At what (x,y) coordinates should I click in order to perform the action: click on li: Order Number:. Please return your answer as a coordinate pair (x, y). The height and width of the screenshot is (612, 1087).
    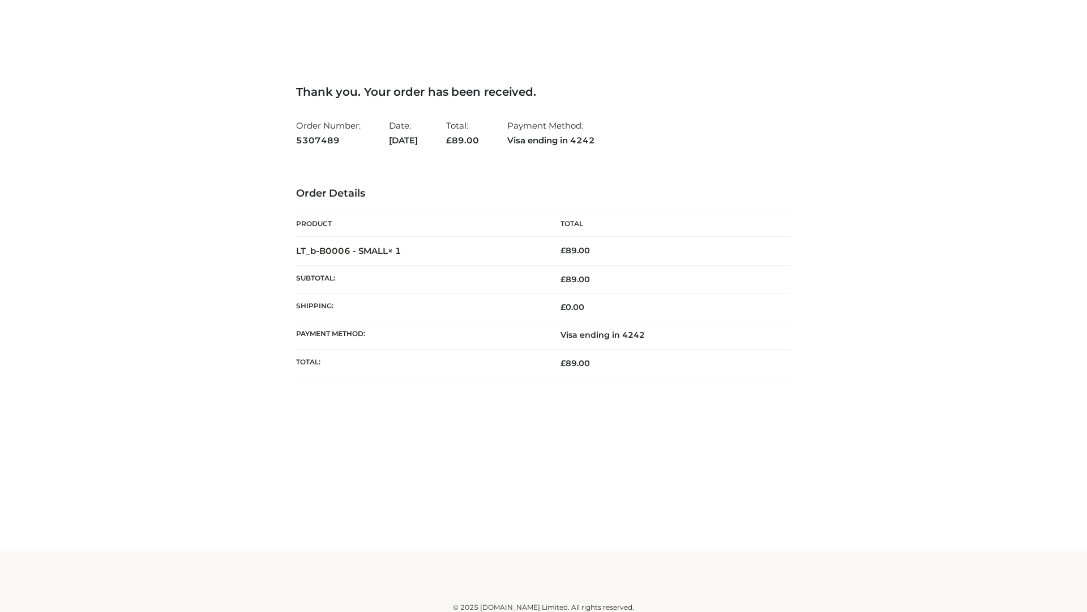
    Looking at the image, I should click on (328, 133).